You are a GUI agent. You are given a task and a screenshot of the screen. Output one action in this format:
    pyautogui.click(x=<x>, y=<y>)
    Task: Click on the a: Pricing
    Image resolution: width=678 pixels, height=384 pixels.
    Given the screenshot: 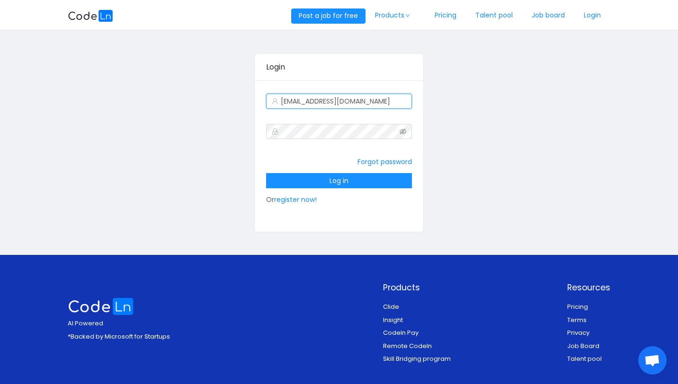 What is the action you would take?
    pyautogui.click(x=578, y=307)
    